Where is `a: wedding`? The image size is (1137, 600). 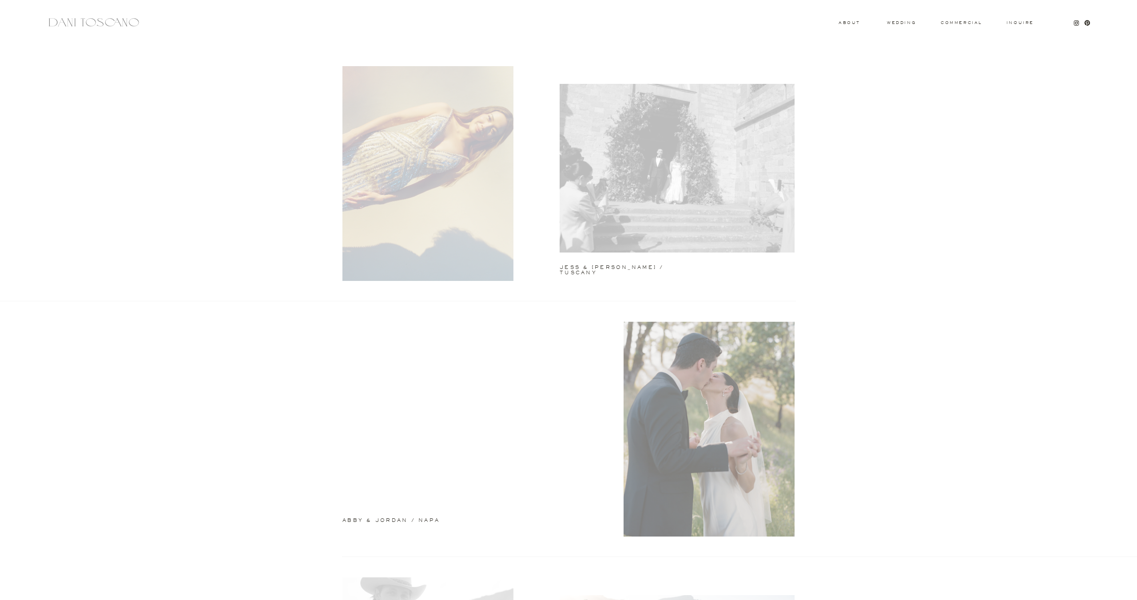 a: wedding is located at coordinates (901, 22).